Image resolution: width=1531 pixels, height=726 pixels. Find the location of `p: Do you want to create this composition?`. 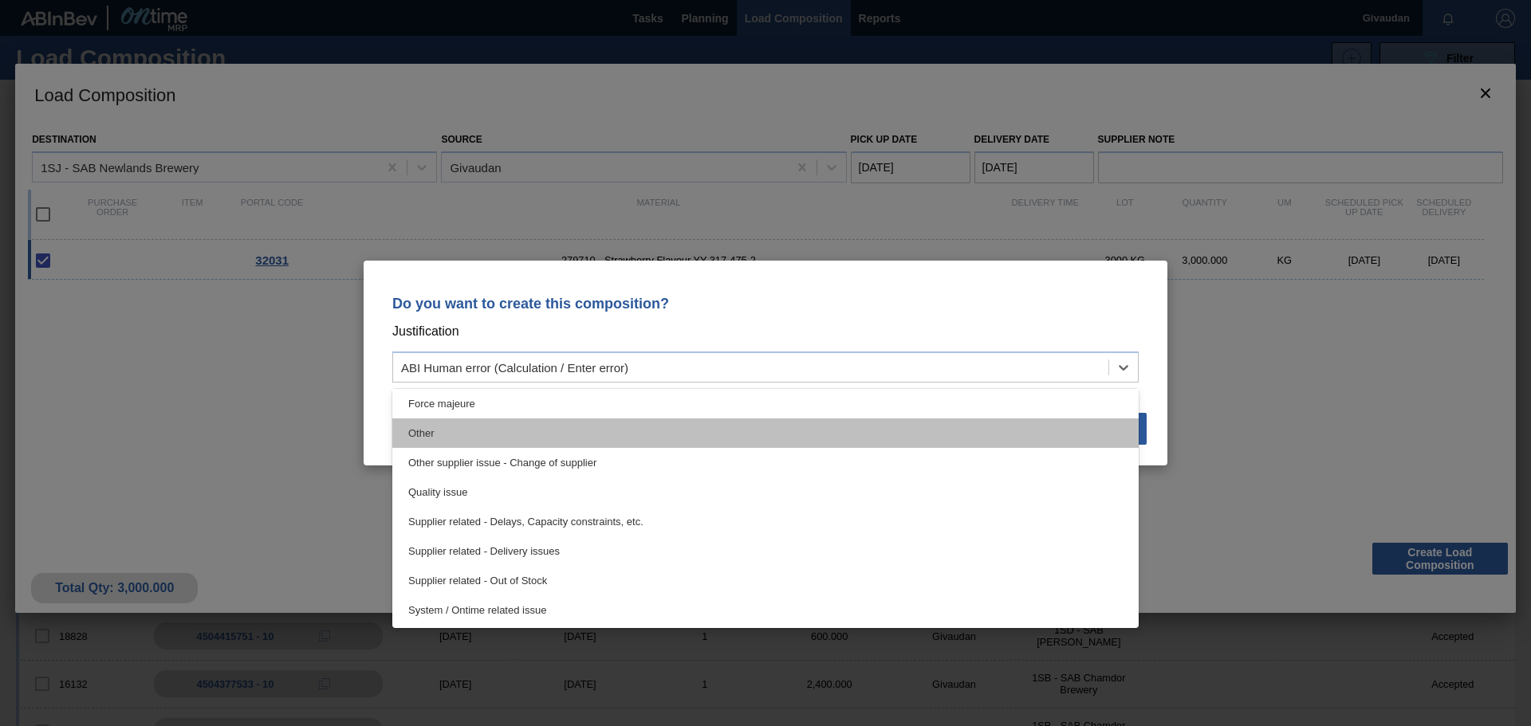

p: Do you want to create this composition? is located at coordinates (765, 304).